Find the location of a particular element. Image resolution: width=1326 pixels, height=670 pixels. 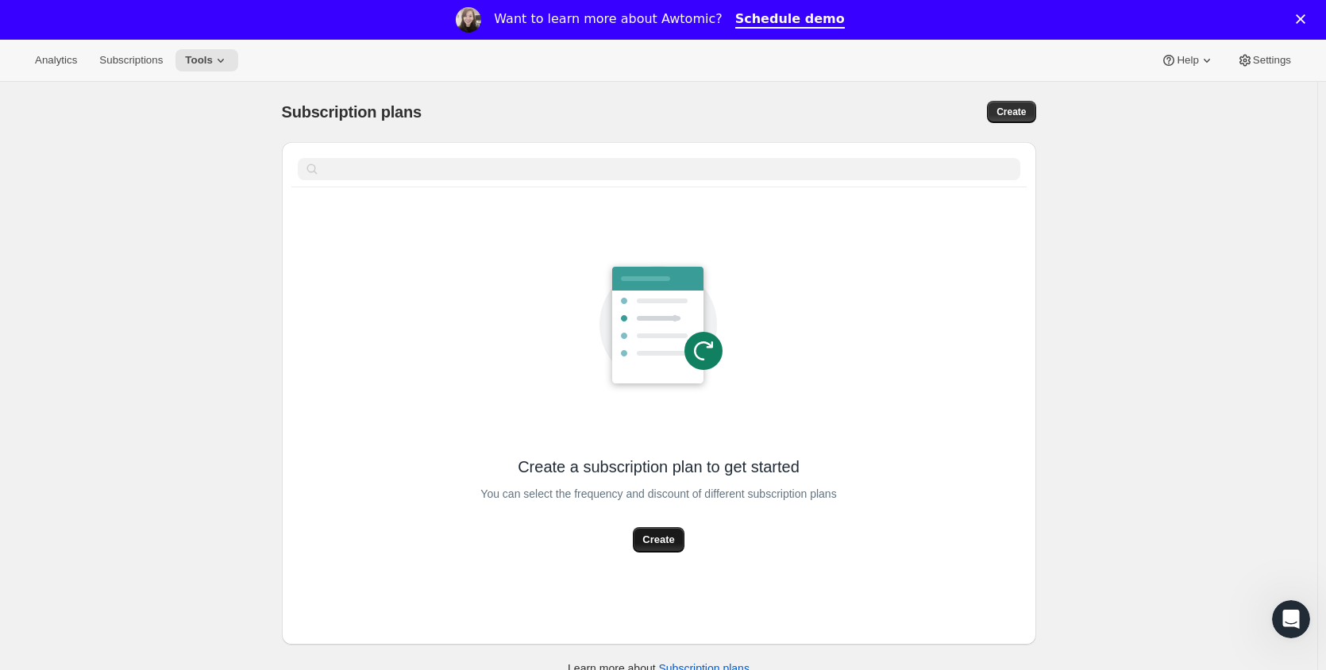

img: Profile image for Emily is located at coordinates (469, 20).